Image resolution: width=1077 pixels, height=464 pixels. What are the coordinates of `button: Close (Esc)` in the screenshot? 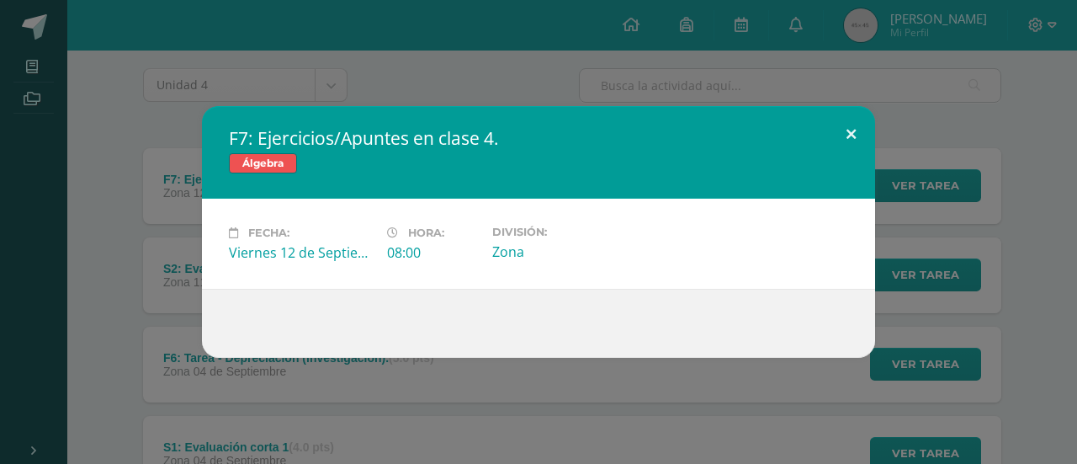 It's located at (851, 135).